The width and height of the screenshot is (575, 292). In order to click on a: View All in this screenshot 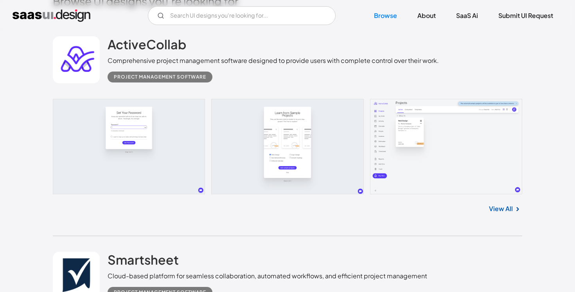, I will do `click(501, 209)`.